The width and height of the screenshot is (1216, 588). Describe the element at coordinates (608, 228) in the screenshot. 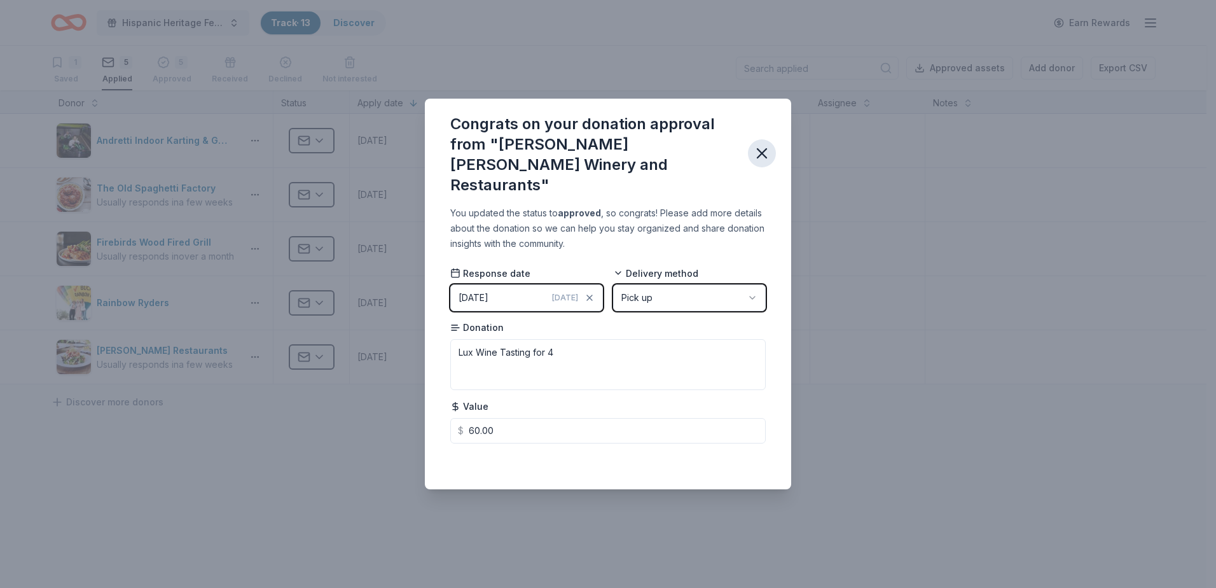

I see `div: You updated the status to , so congrats! Please add more details about the donation so we can hel...` at that location.